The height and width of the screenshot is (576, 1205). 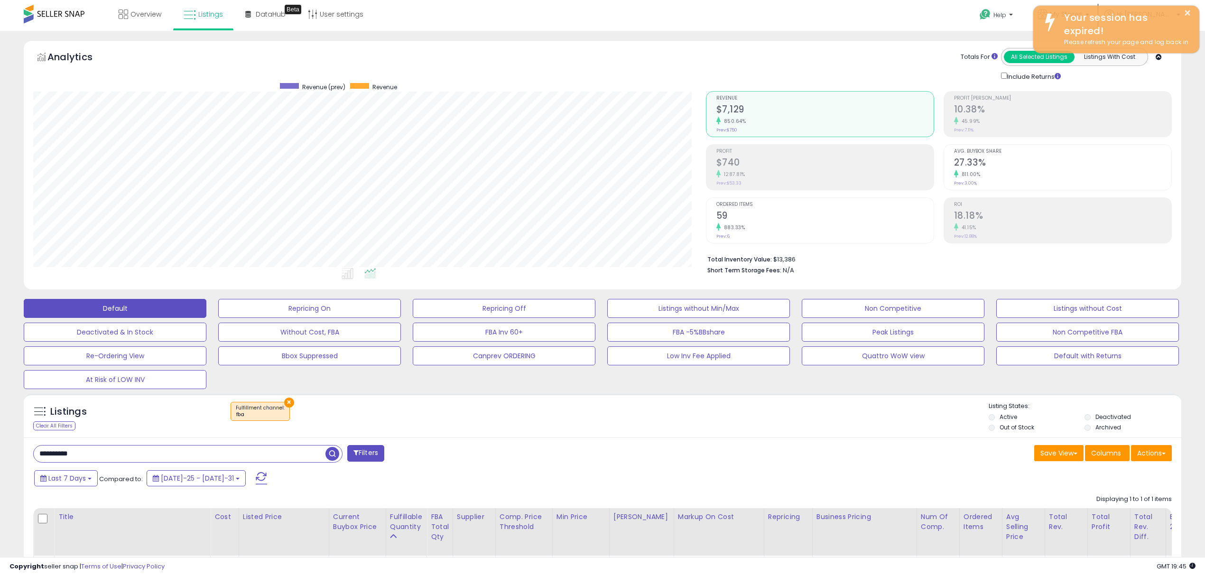 What do you see at coordinates (729, 183) in the screenshot?
I see `small: Prev: $53.33` at bounding box center [729, 183].